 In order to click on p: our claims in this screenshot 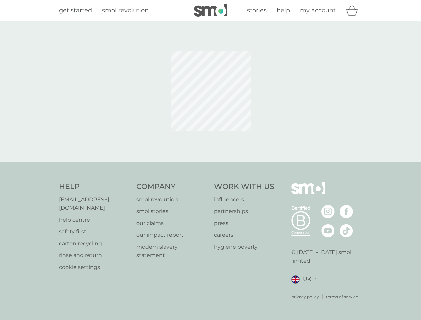, I will do `click(172, 224)`.